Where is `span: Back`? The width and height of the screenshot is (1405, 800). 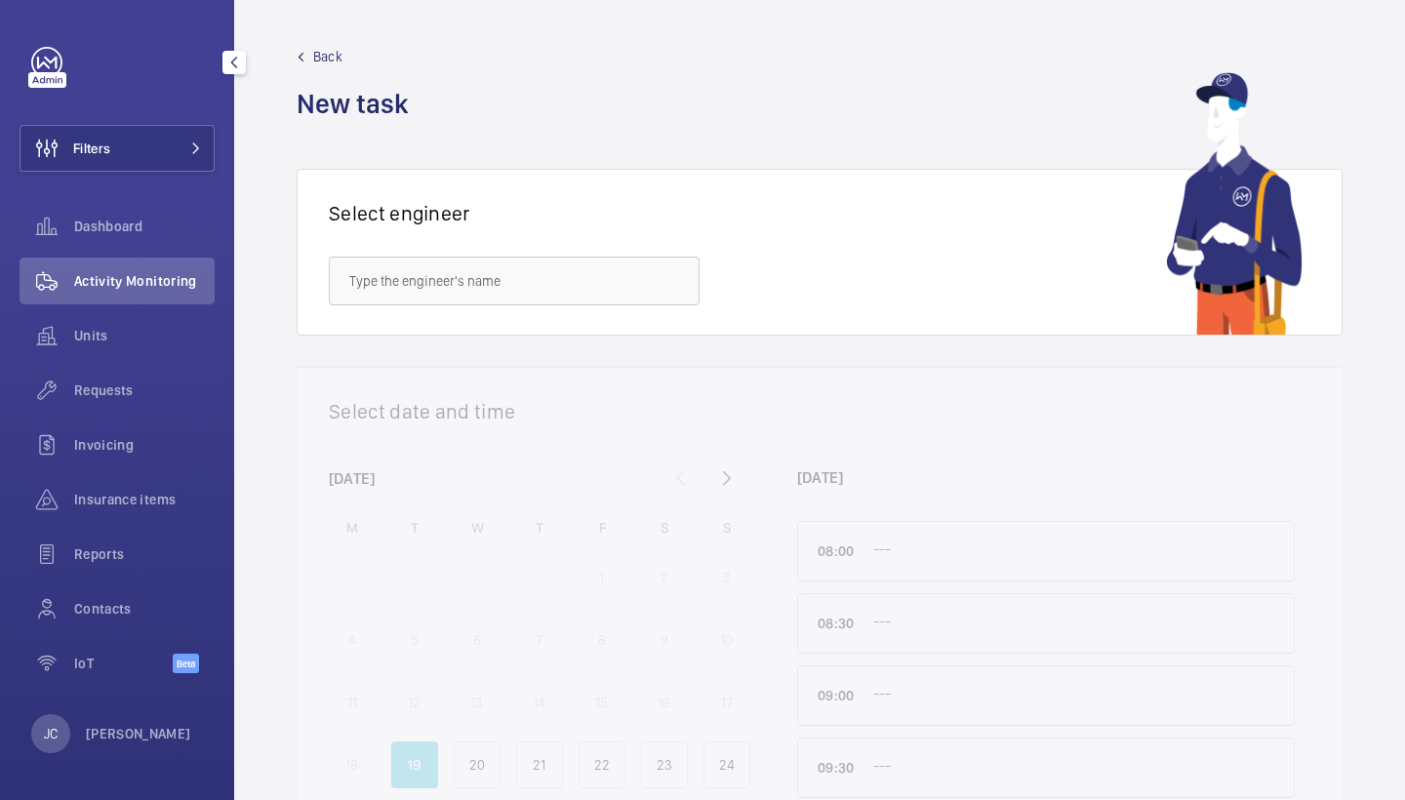 span: Back is located at coordinates (328, 57).